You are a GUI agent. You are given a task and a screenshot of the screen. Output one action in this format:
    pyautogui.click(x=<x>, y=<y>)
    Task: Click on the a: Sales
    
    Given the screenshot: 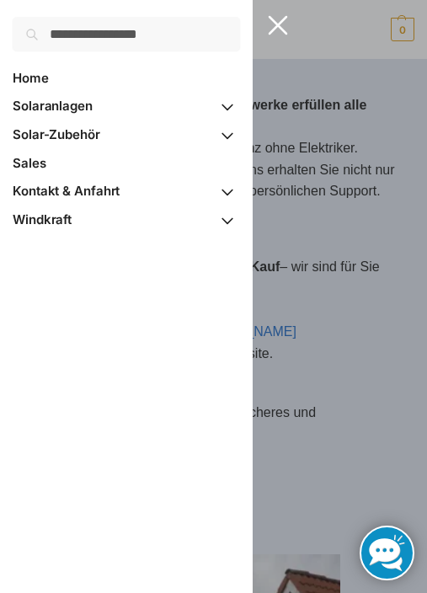 What is the action you would take?
    pyautogui.click(x=126, y=163)
    